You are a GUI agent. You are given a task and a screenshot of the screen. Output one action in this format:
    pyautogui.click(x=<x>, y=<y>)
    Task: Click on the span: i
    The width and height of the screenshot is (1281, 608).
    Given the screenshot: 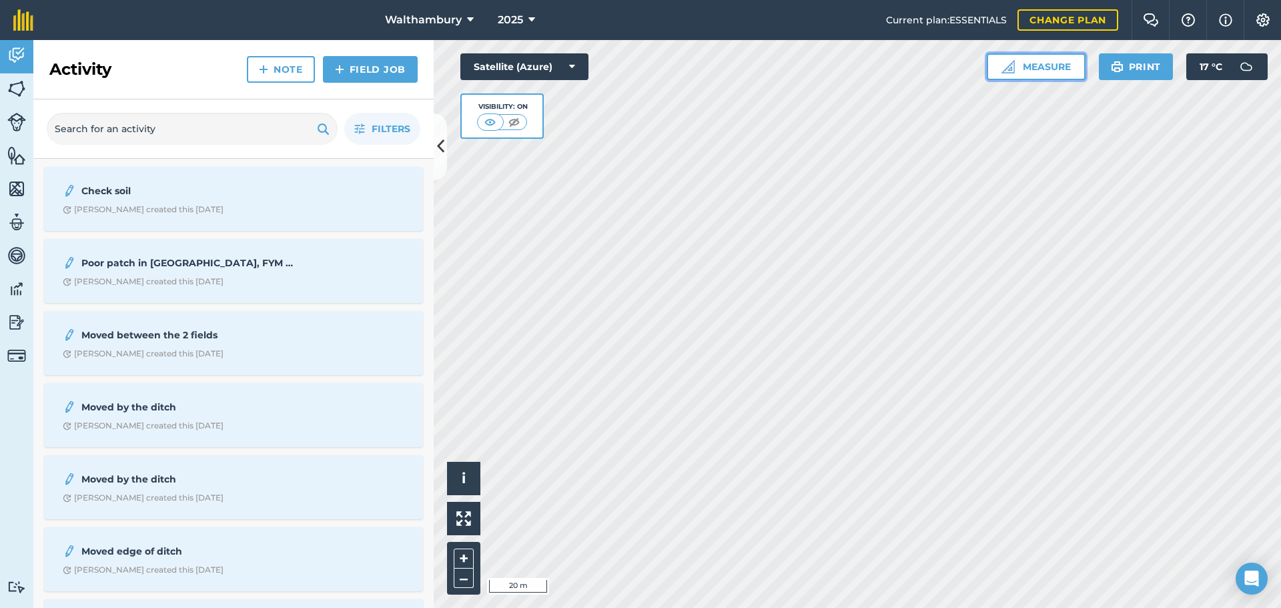 What is the action you would take?
    pyautogui.click(x=464, y=478)
    